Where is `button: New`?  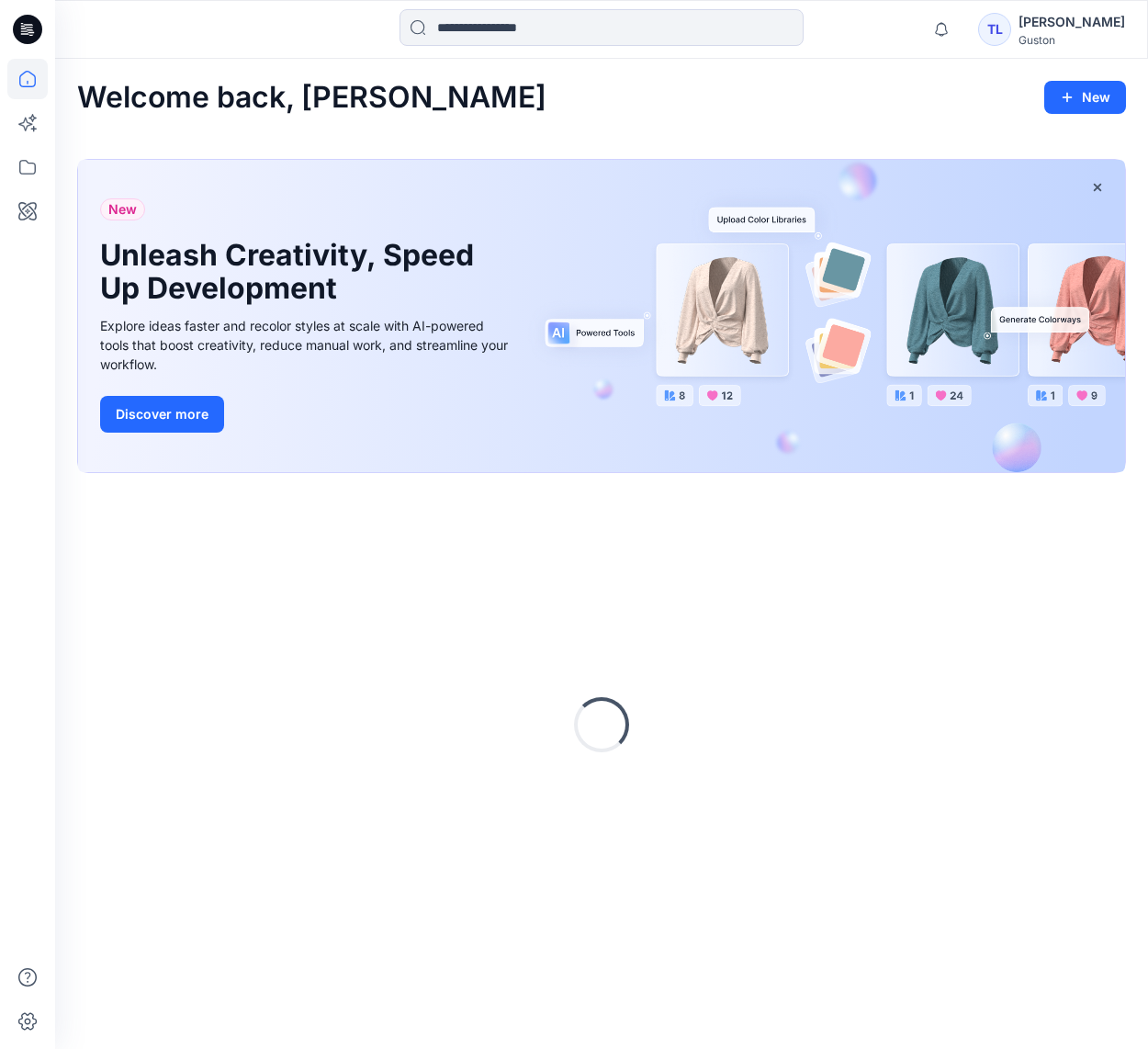 button: New is located at coordinates (1085, 97).